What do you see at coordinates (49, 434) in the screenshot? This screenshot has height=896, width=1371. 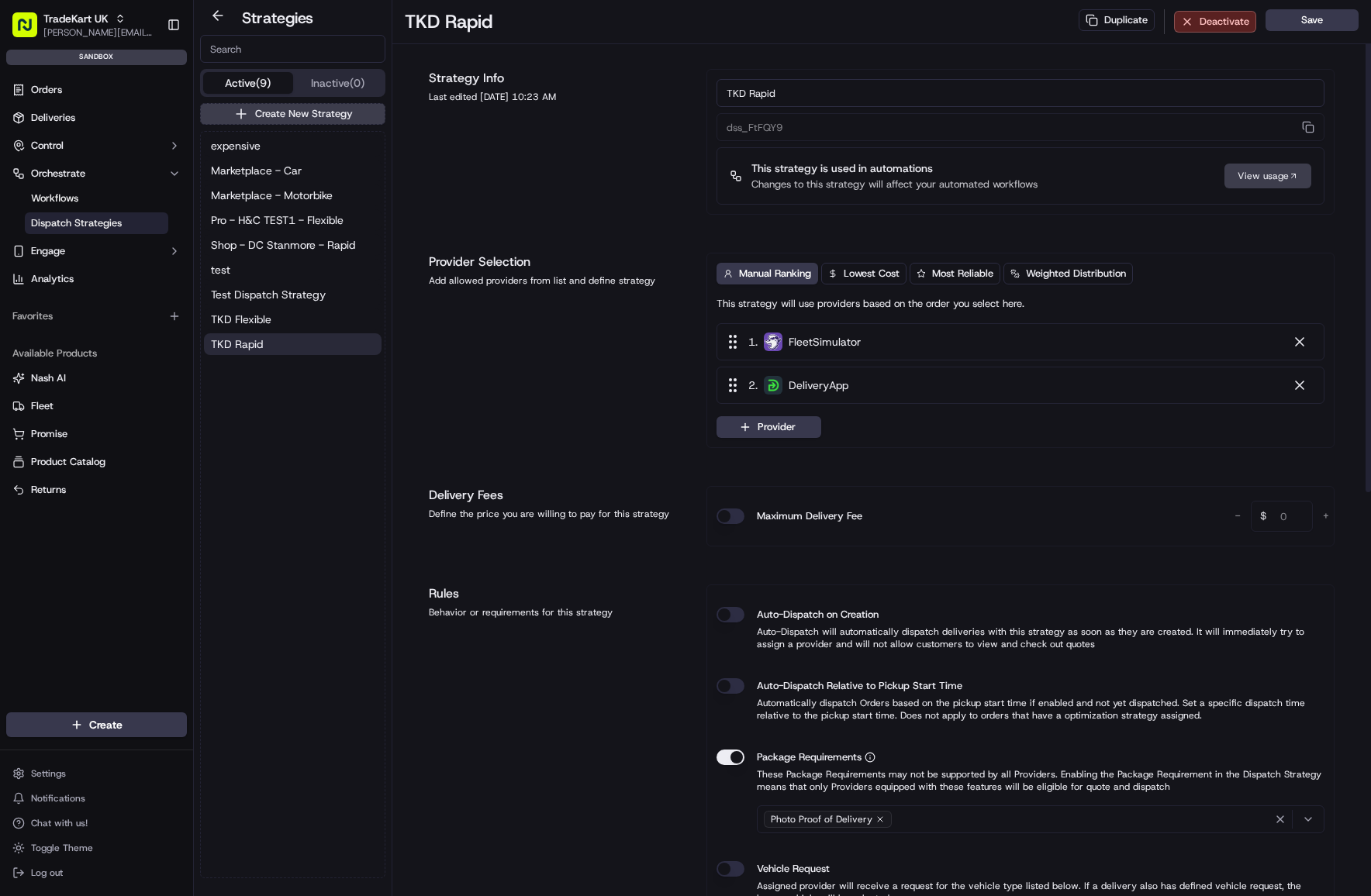 I see `span: Promise` at bounding box center [49, 434].